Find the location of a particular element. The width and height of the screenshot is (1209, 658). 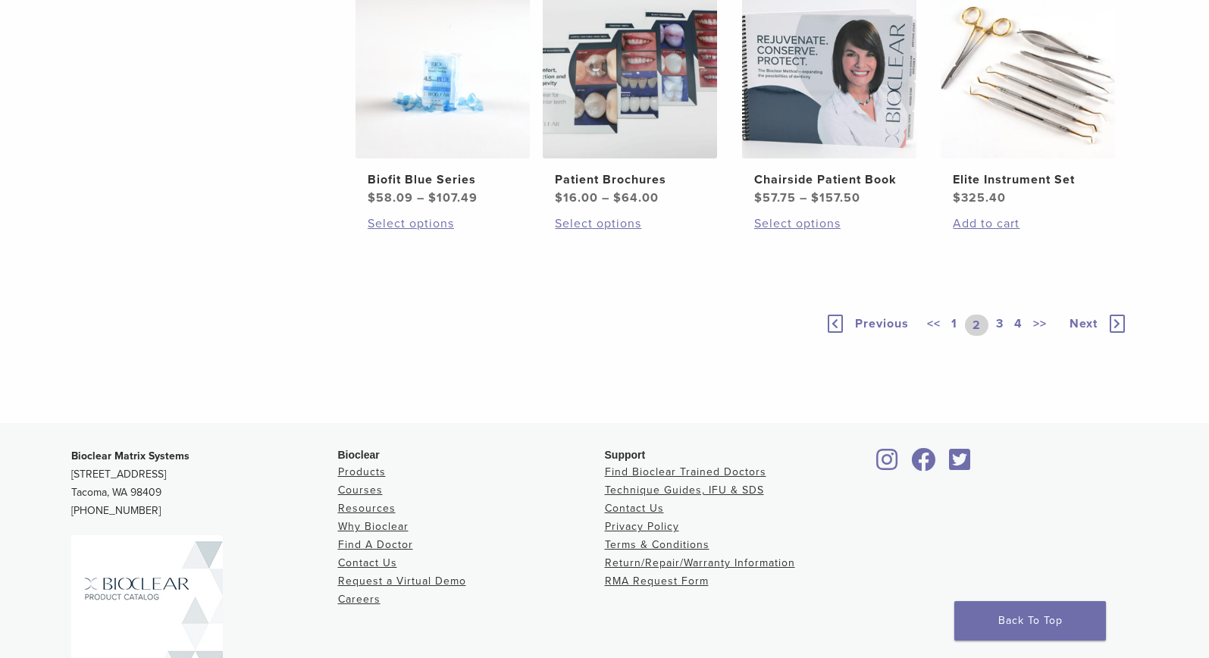

strong: Bioclear Matrix Systems is located at coordinates (130, 456).